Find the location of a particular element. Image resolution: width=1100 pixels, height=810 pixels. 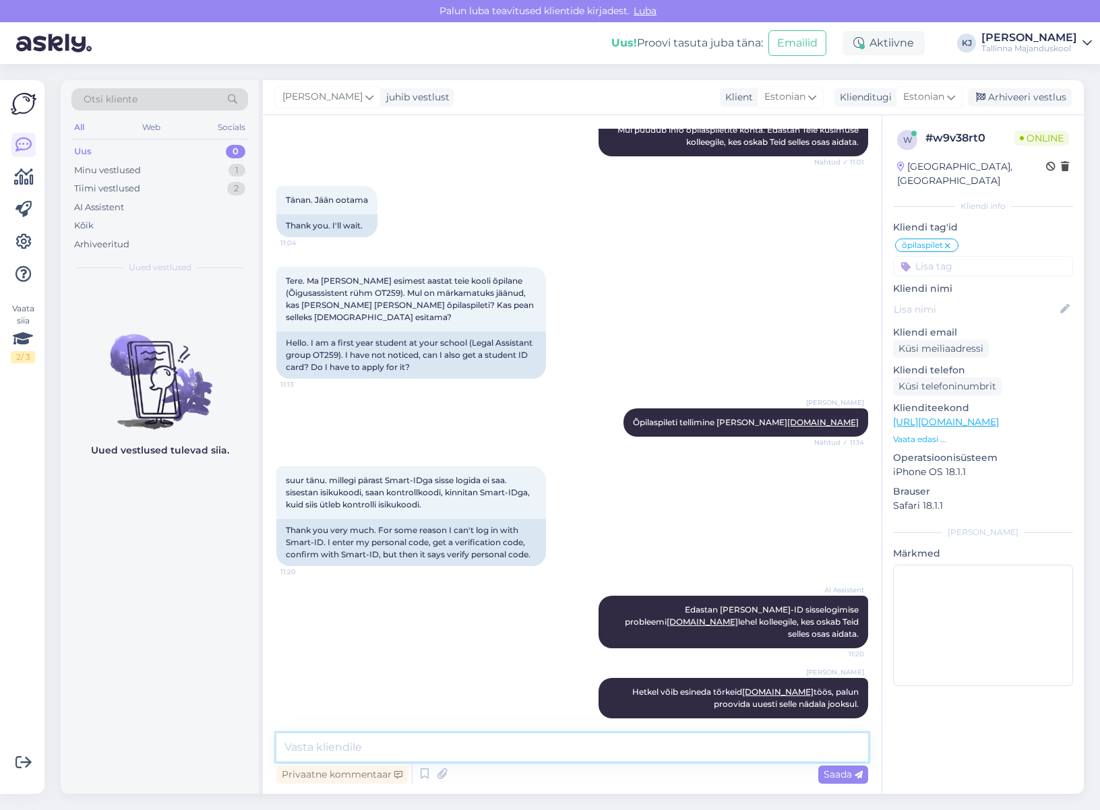

img: Askly Logo is located at coordinates (24, 104).